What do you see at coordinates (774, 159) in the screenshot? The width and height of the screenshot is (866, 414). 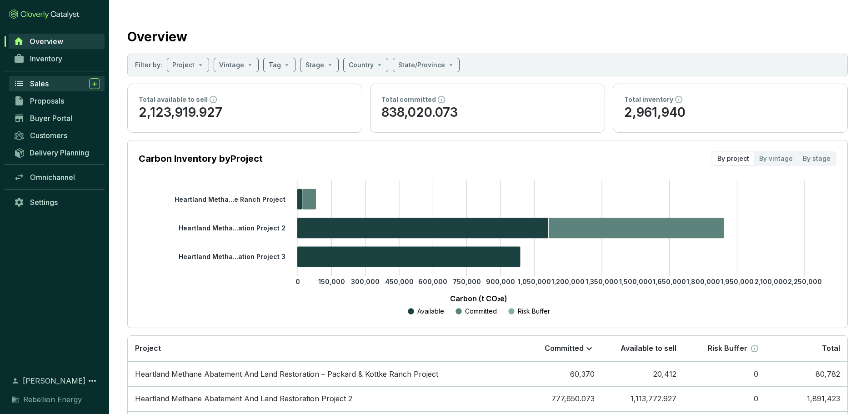 I see `div: segmented control` at bounding box center [774, 159].